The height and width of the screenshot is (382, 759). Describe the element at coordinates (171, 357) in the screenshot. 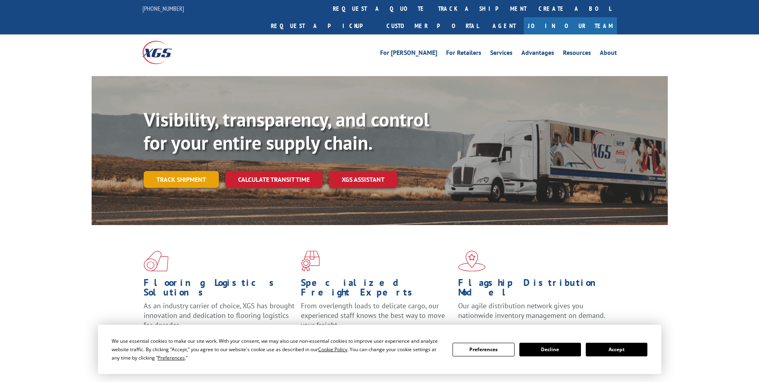

I see `span: Preferences` at that location.